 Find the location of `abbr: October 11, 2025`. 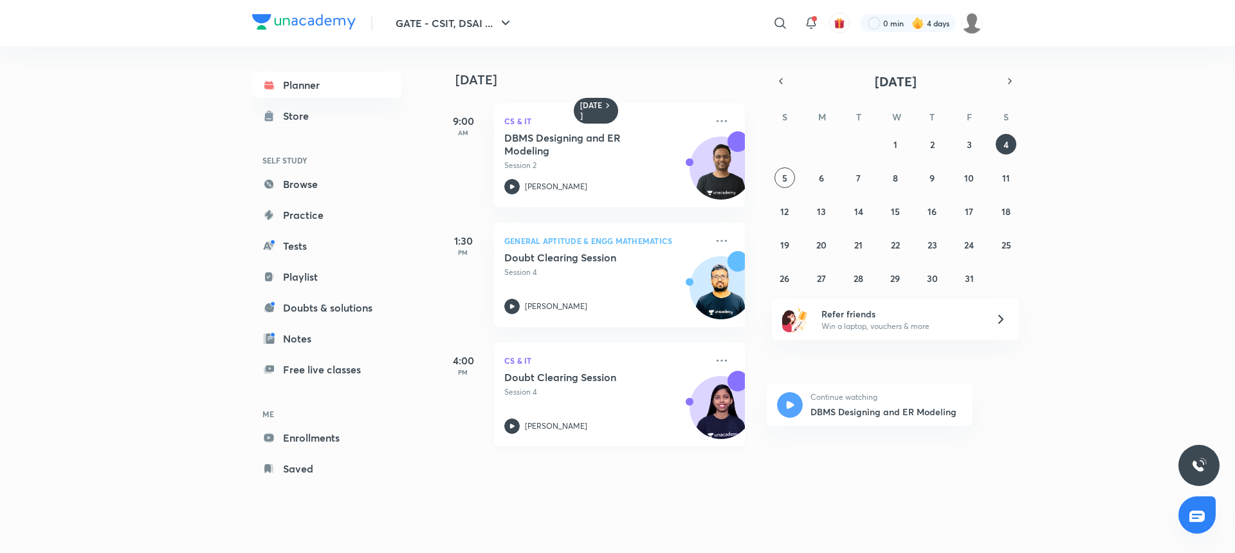

abbr: October 11, 2025 is located at coordinates (1006, 178).